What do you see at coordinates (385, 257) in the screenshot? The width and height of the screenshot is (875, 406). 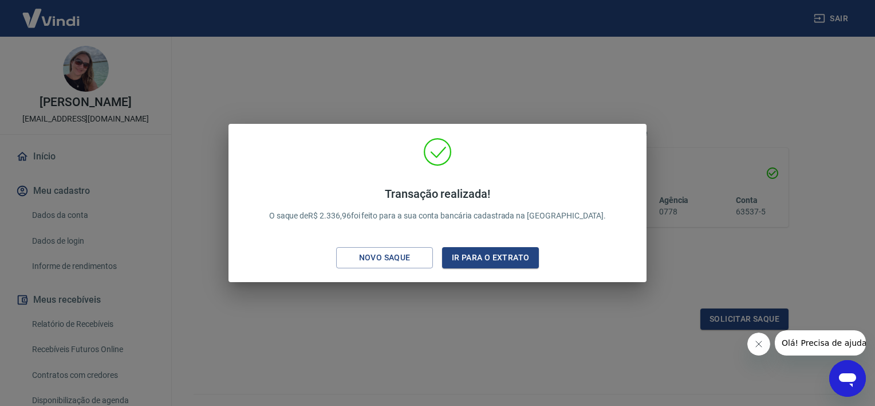 I see `div: Novo saque` at bounding box center [385, 257].